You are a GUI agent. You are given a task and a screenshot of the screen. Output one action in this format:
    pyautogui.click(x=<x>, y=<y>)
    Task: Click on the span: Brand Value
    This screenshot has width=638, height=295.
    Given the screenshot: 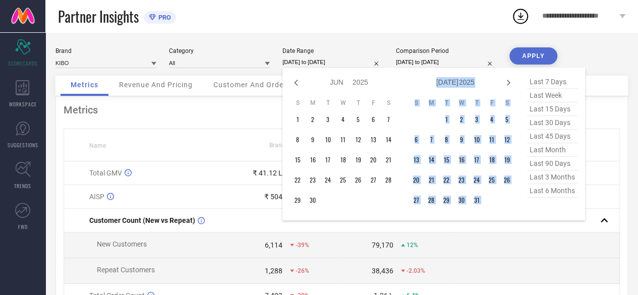 What is the action you would take?
    pyautogui.click(x=286, y=145)
    